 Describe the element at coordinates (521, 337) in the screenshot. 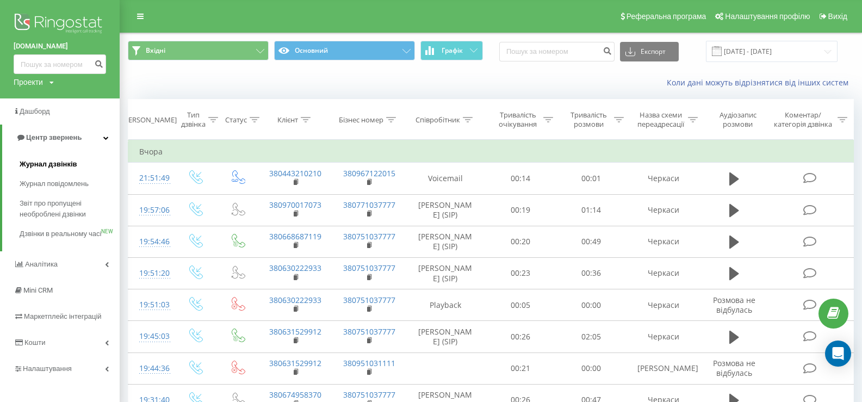

I see `td: 00:26` at that location.